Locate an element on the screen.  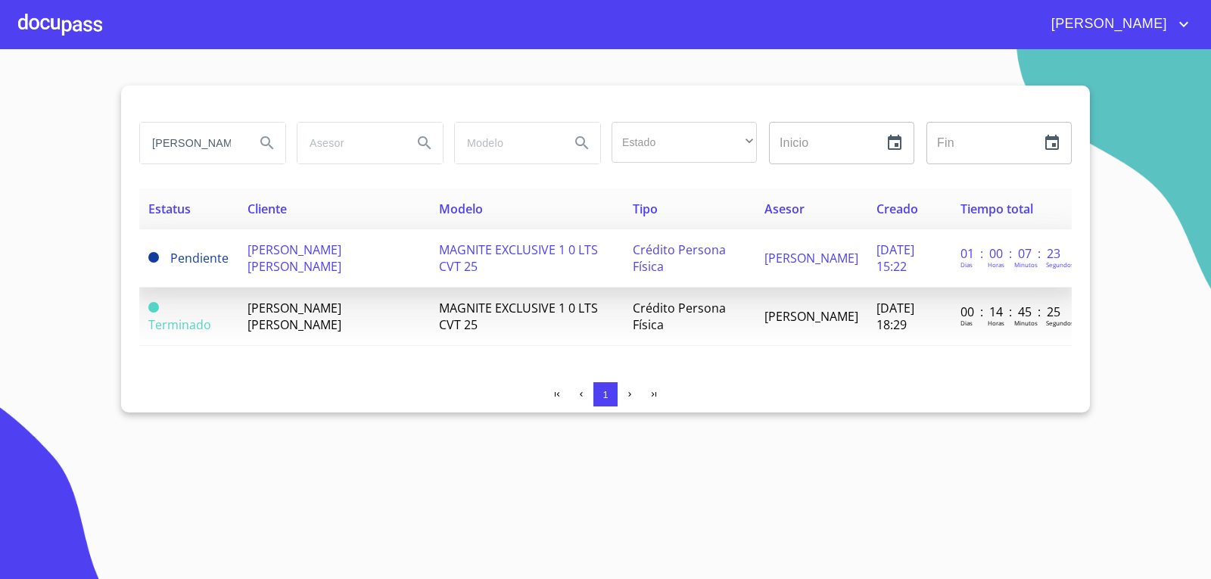
span: Tiempo total is located at coordinates (996, 209).